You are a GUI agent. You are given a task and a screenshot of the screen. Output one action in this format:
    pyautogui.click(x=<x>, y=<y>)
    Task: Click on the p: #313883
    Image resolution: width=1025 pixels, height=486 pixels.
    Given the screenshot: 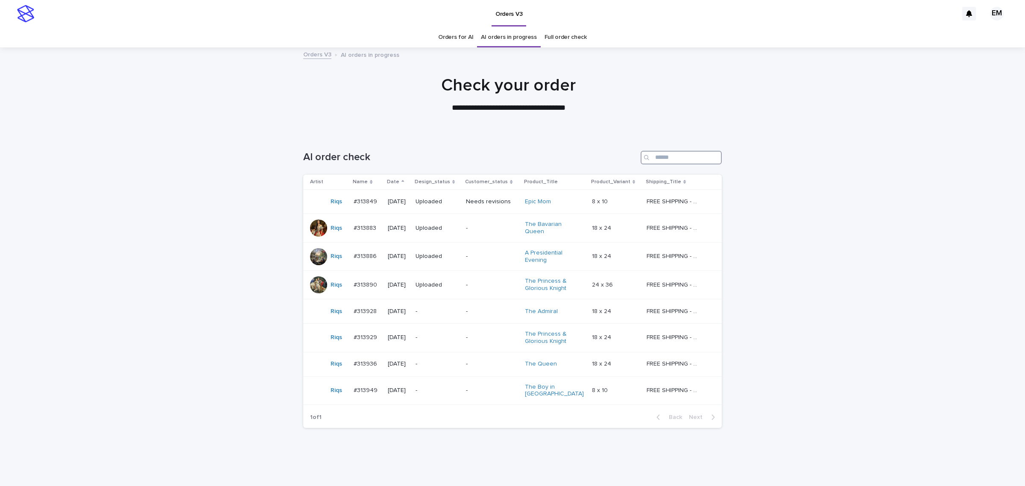 What is the action you would take?
    pyautogui.click(x=365, y=227)
    